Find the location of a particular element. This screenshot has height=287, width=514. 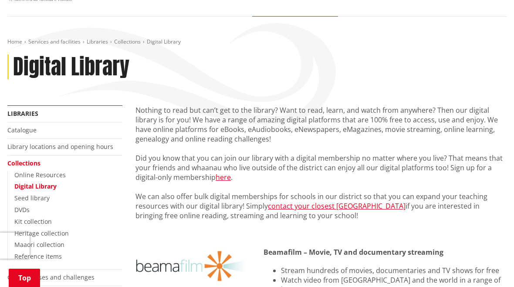

a: Heritage collection is located at coordinates (41, 233).